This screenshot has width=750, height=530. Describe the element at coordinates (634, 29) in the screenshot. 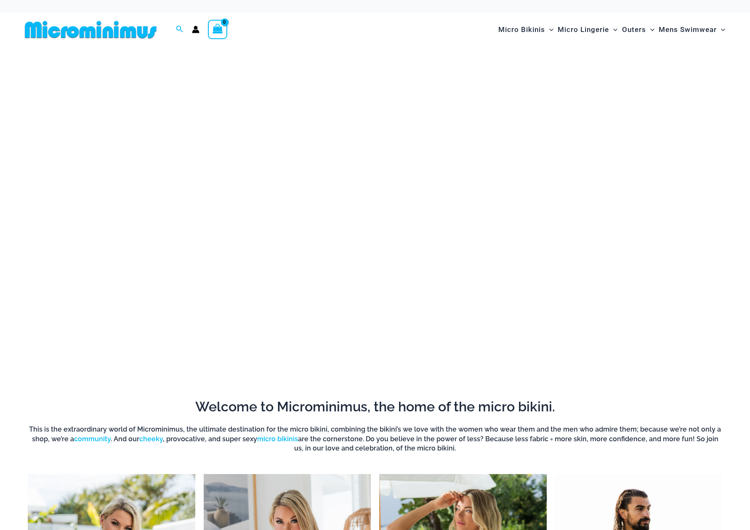

I see `span: Outers` at that location.